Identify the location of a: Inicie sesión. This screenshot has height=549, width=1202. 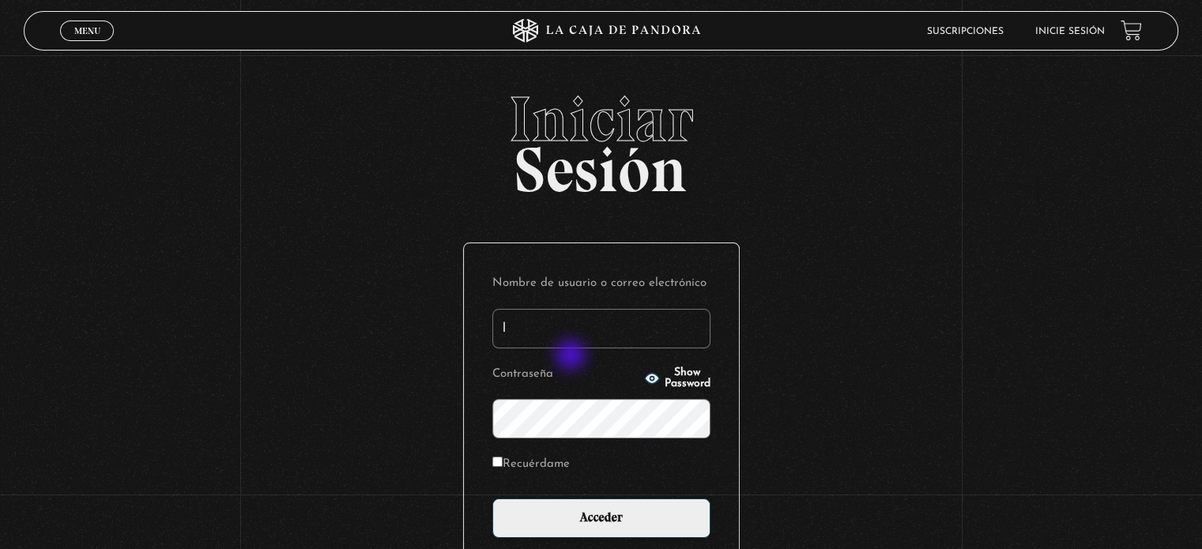
(1070, 32).